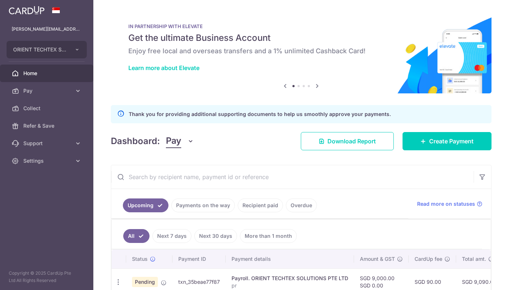 The image size is (509, 290). Describe the element at coordinates (172, 236) in the screenshot. I see `a: Next 7 days` at that location.